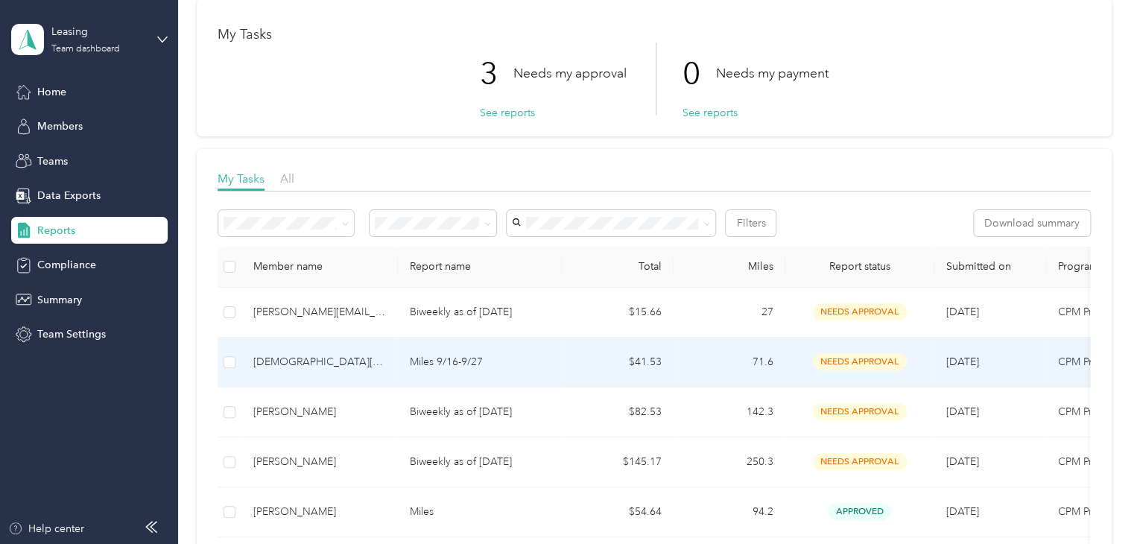 The width and height of the screenshot is (1137, 544). I want to click on p: 3, so click(496, 74).